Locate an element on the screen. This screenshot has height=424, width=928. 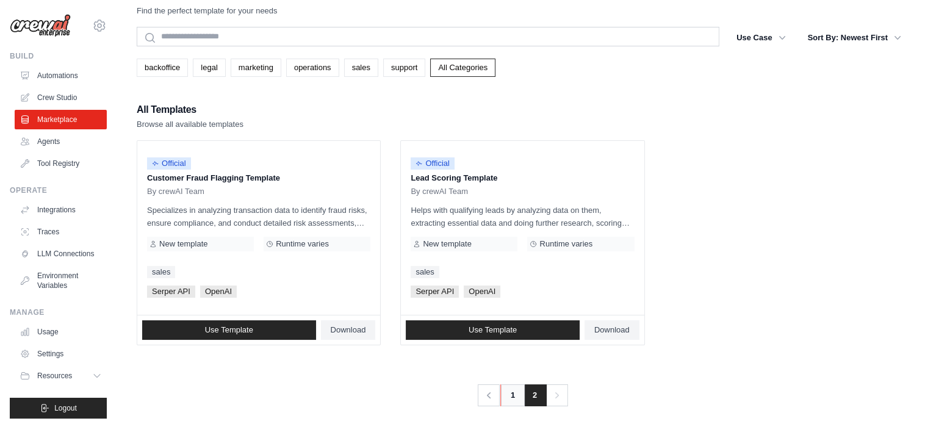
a: legal is located at coordinates (209, 68).